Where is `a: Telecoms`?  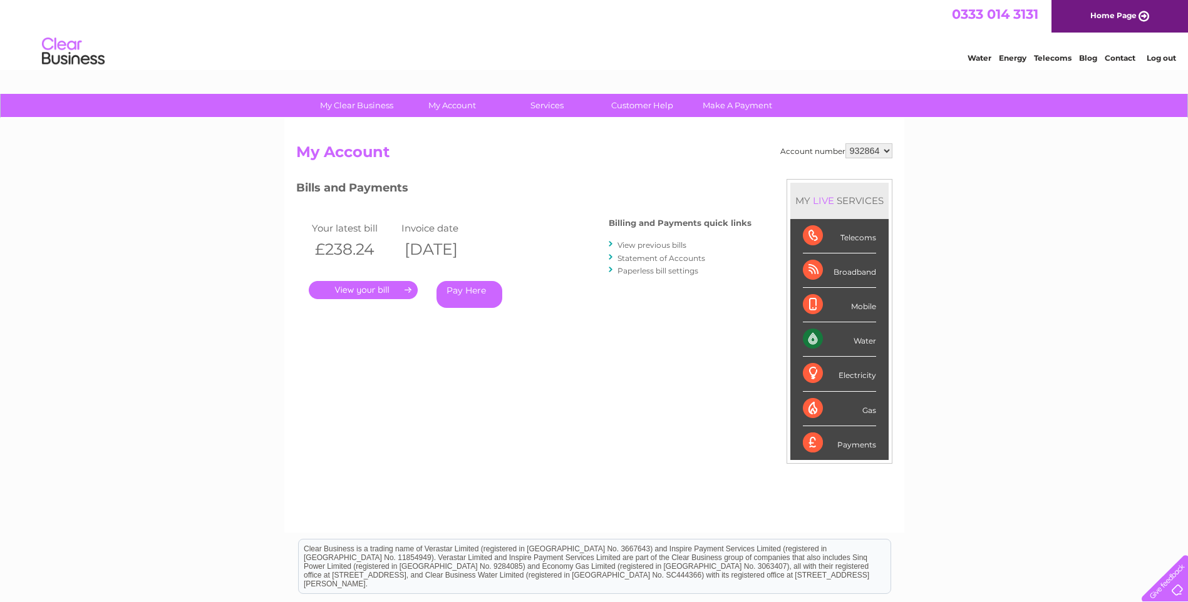
a: Telecoms is located at coordinates (1053, 58).